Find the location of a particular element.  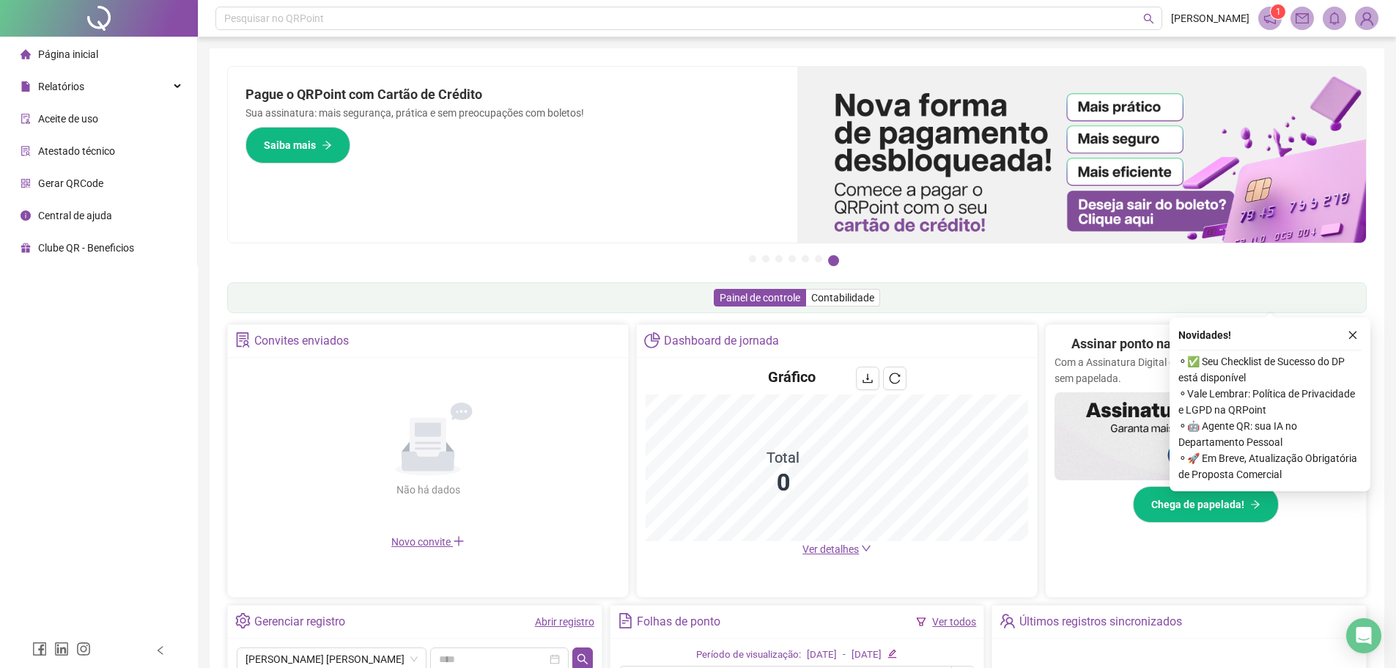

img: banner%2F096dab35-e1a4-4d07-87c2-cf089f3812bf.png is located at coordinates (1082, 155).